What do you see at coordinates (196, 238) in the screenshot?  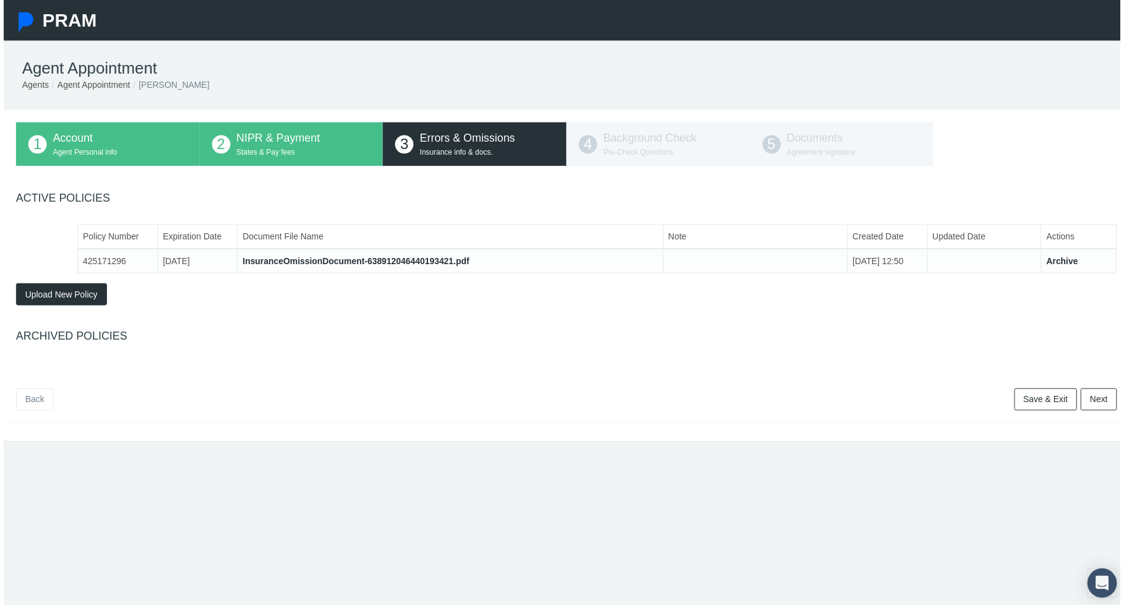 I see `th: Expiration Date` at bounding box center [196, 238].